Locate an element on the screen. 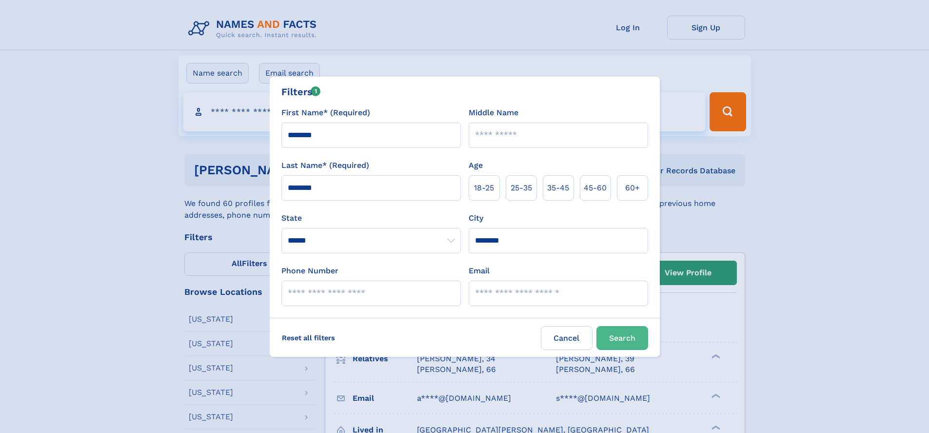  label: Cancel is located at coordinates (567, 337).